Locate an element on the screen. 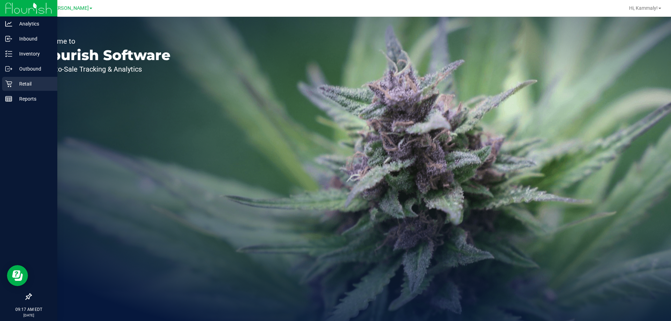  p: Inventory is located at coordinates (33, 54).